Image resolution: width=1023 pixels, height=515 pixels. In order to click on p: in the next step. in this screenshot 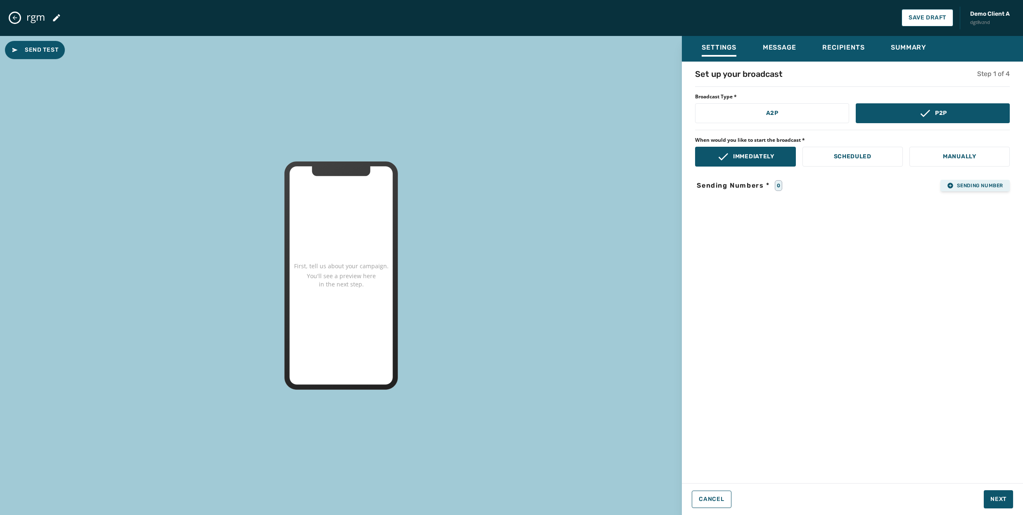, I will do `click(341, 284)`.